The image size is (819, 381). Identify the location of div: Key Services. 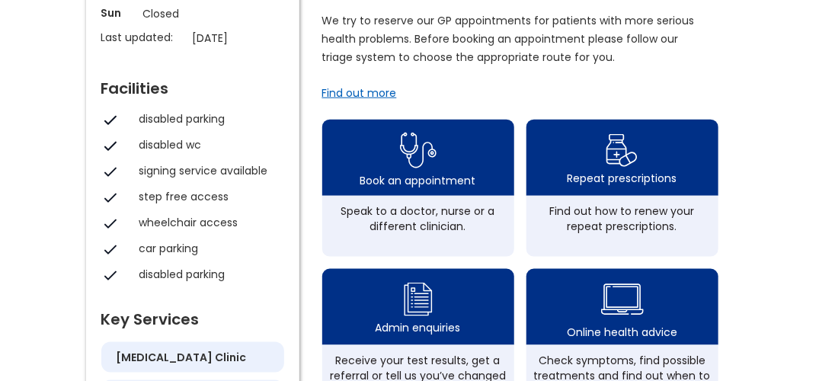
(193, 316).